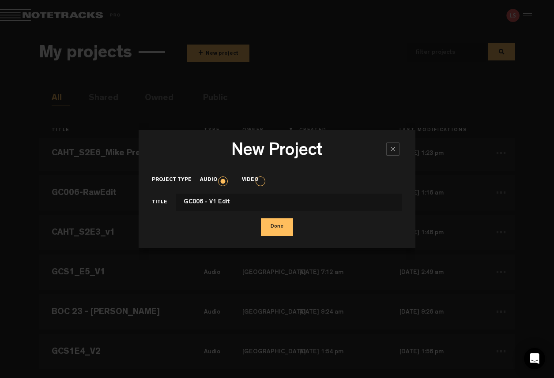 Image resolution: width=554 pixels, height=378 pixels. Describe the element at coordinates (277, 153) in the screenshot. I see `h3: New Project` at that location.